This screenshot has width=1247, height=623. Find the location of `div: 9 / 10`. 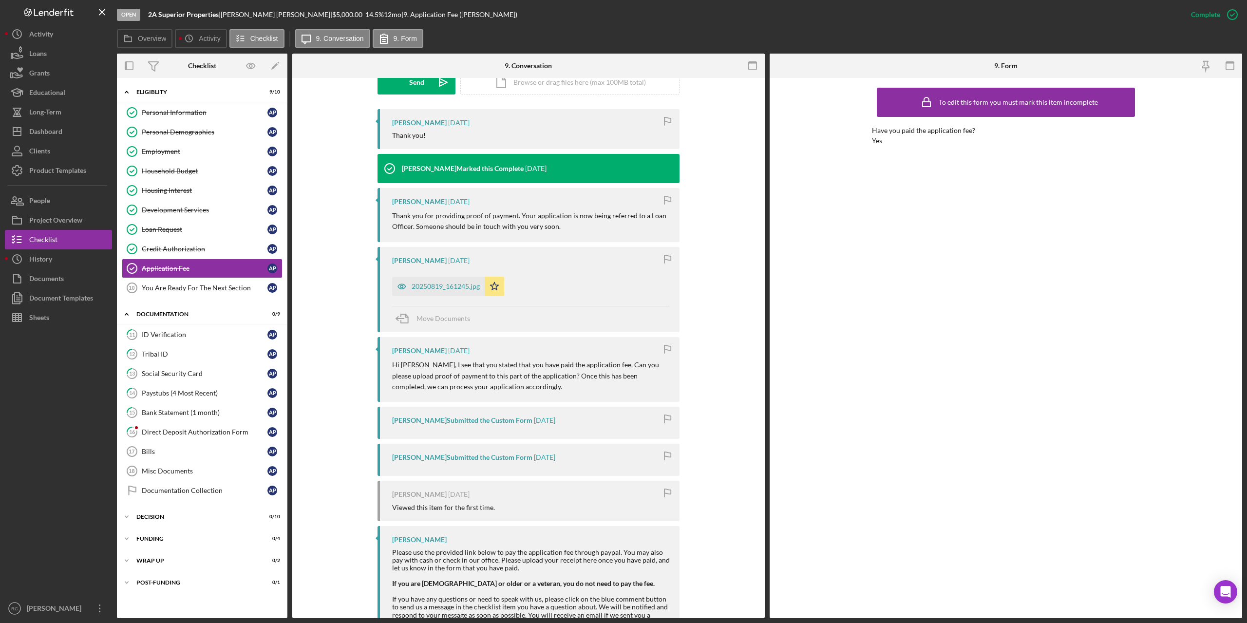

div: 9 / 10 is located at coordinates (271, 92).